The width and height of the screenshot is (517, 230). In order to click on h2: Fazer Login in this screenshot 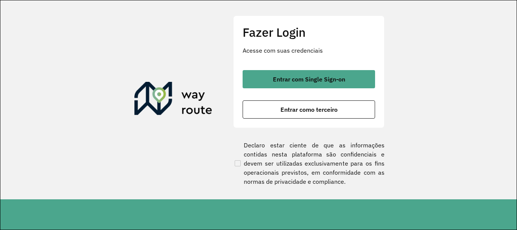, I will do `click(309, 32)`.